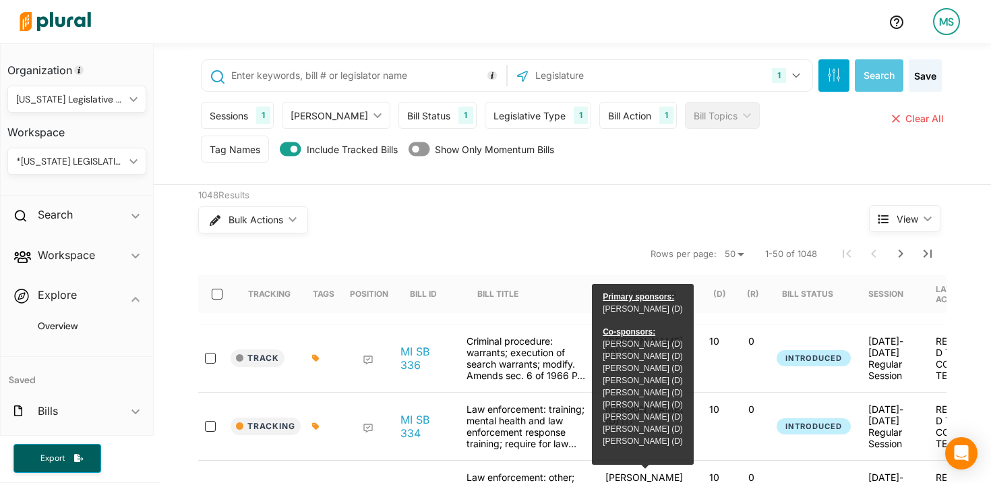  Describe the element at coordinates (55, 214) in the screenshot. I see `h2: Search` at that location.